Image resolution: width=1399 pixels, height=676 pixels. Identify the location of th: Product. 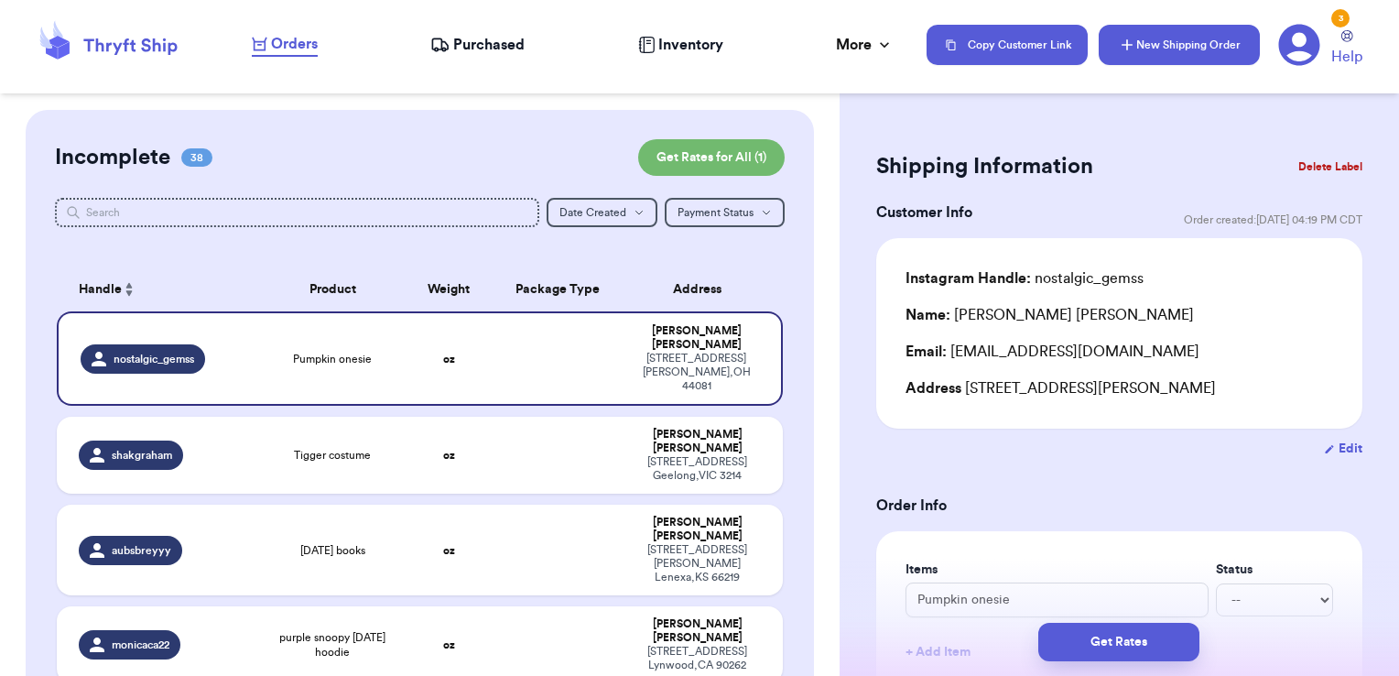
(332, 289).